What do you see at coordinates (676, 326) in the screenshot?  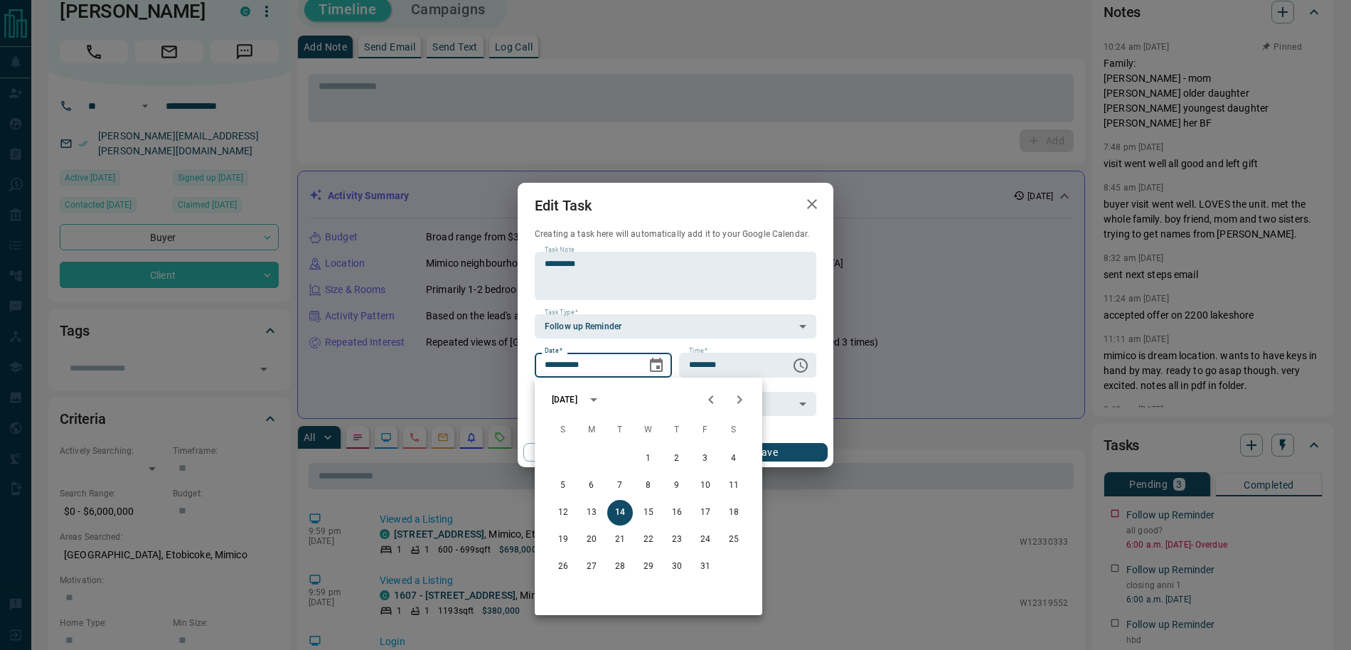 I see `div: Follow up Reminder` at bounding box center [676, 326].